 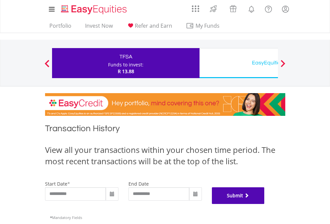 What do you see at coordinates (94, 9) in the screenshot?
I see `img: EasyEquities_Logo.png` at bounding box center [94, 9].